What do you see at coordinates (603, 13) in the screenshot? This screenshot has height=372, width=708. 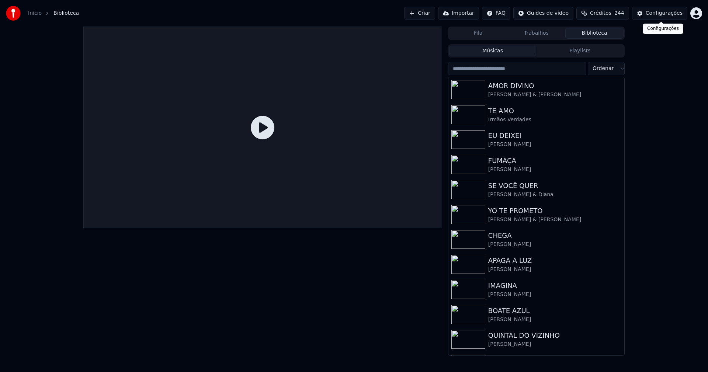 I see `button: Créditos244` at bounding box center [603, 13].